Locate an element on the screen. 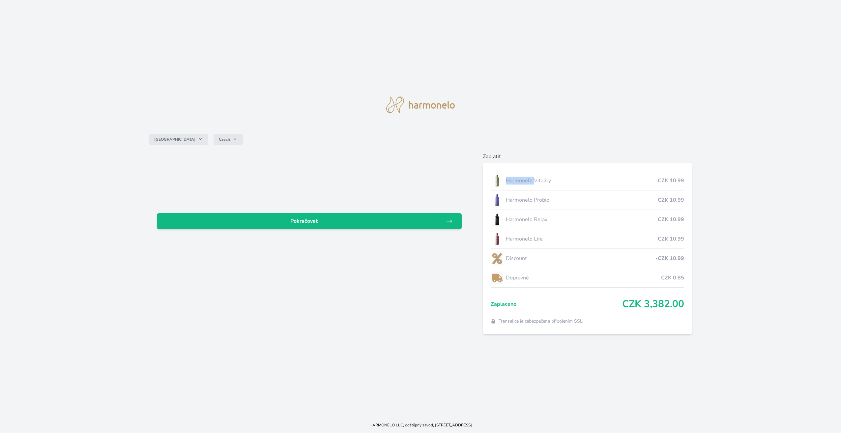 The image size is (841, 433). span: Pokračovat is located at coordinates (304, 221).